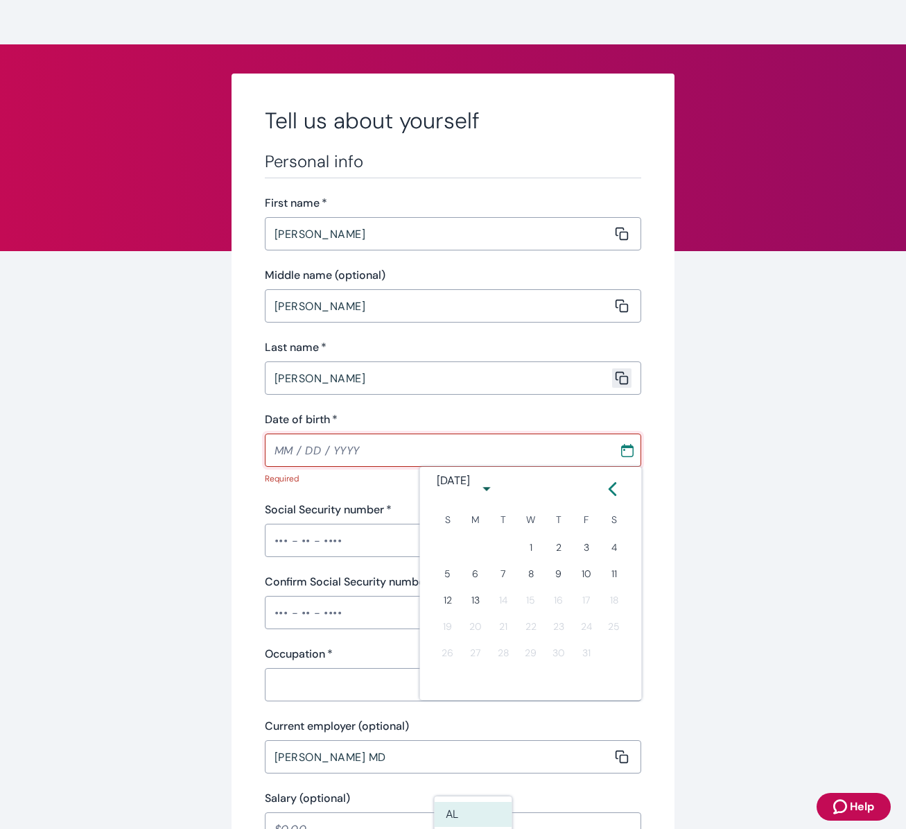  I want to click on button: 4, so click(614, 547).